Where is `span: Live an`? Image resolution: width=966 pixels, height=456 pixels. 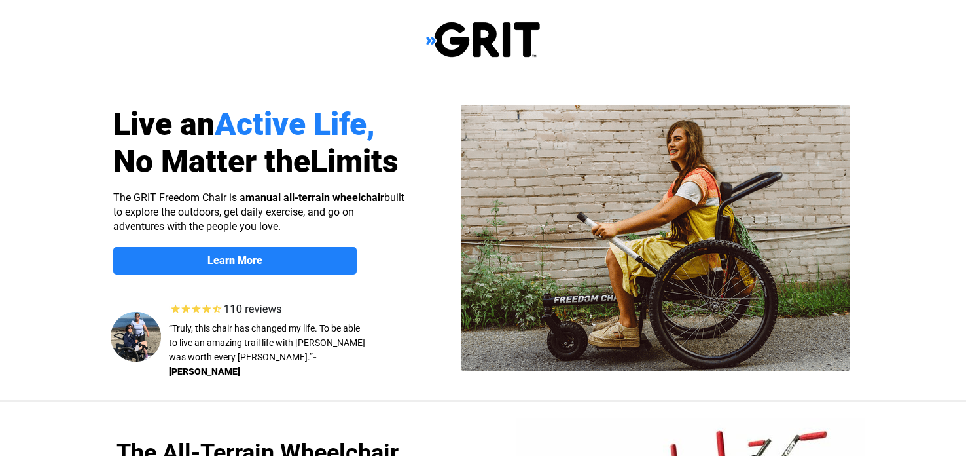 span: Live an is located at coordinates (164, 124).